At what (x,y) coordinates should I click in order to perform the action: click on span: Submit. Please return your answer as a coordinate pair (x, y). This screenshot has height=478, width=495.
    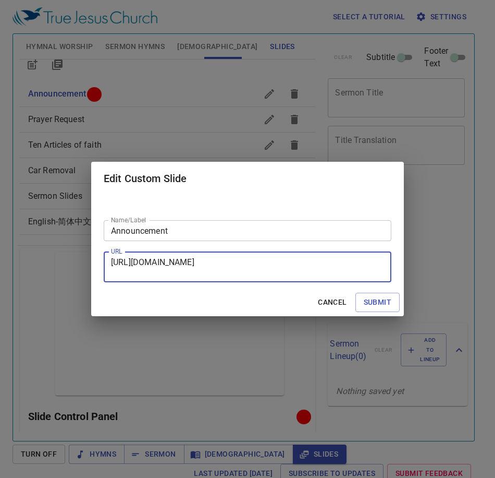
    Looking at the image, I should click on (378, 302).